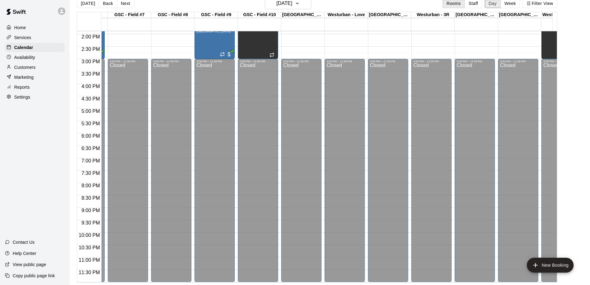 This screenshot has width=590, height=285. I want to click on div: Westurban - 3R, so click(433, 15).